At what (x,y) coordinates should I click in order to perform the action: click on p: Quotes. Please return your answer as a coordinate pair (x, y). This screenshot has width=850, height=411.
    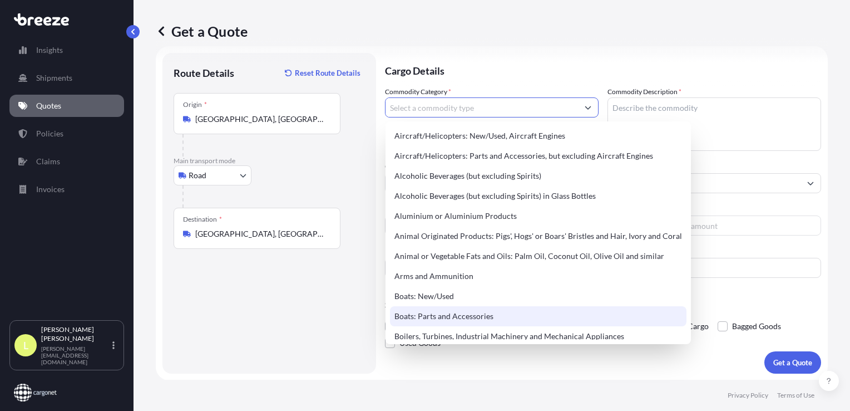
    Looking at the image, I should click on (48, 106).